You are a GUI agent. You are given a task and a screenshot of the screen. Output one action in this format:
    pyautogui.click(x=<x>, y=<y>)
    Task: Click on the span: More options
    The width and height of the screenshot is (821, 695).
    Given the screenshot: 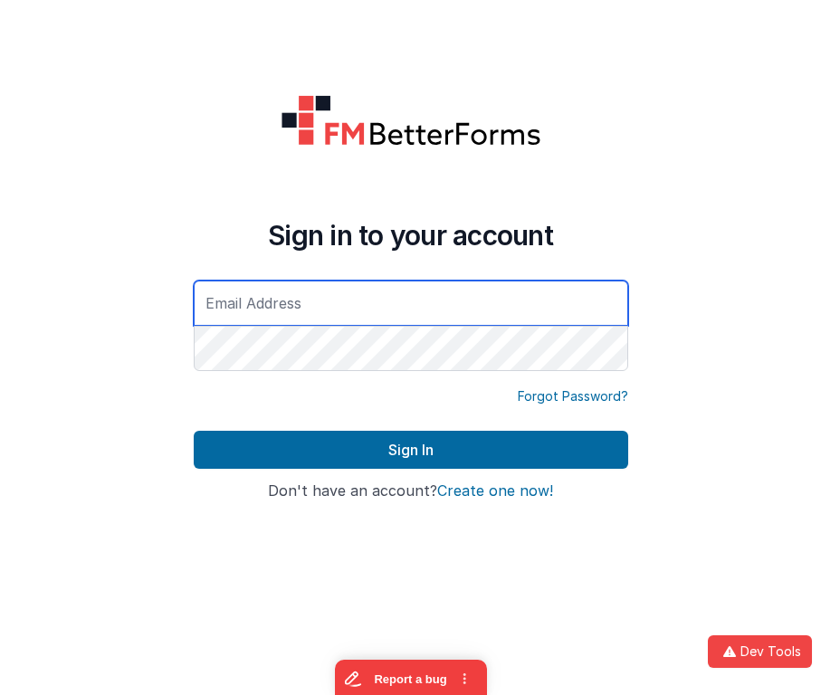 What is the action you would take?
    pyautogui.click(x=129, y=19)
    